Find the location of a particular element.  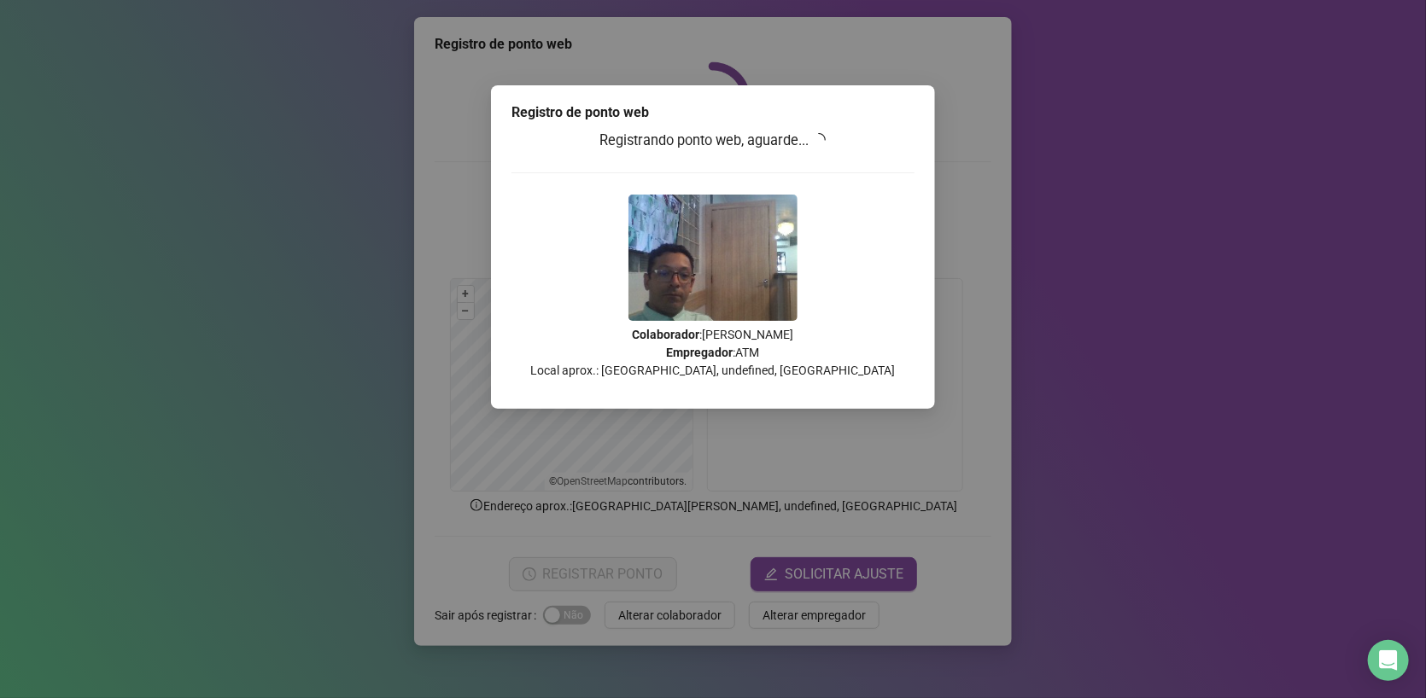

strong: Colaborador is located at coordinates (666, 335).